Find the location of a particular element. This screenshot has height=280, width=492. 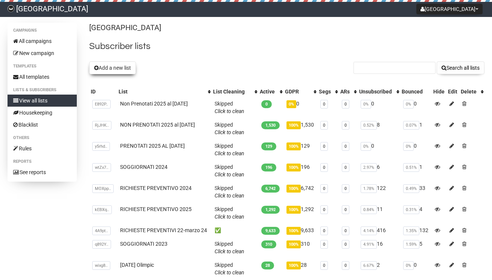

span: 0.84% is located at coordinates (368, 209).